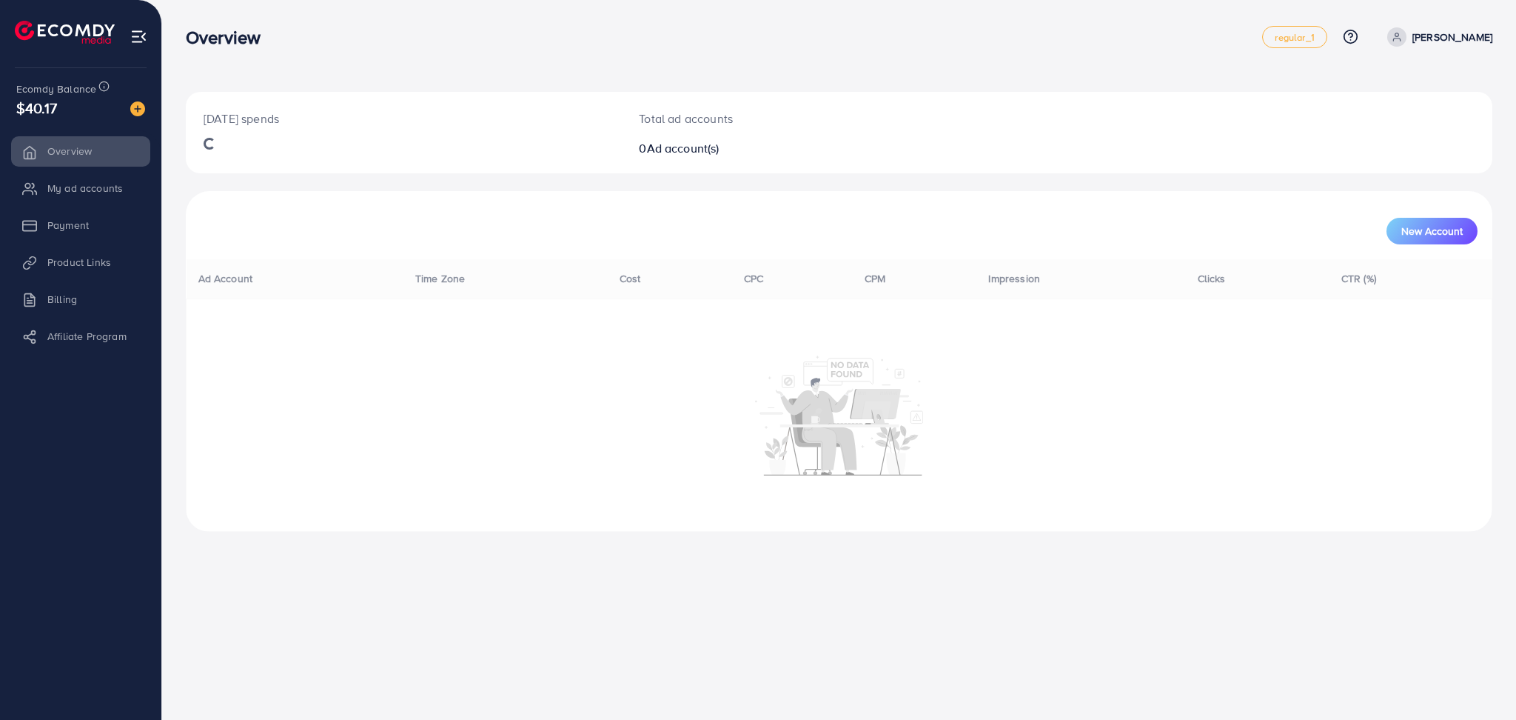 The image size is (1516, 720). What do you see at coordinates (1432, 231) in the screenshot?
I see `span: New Account` at bounding box center [1432, 231].